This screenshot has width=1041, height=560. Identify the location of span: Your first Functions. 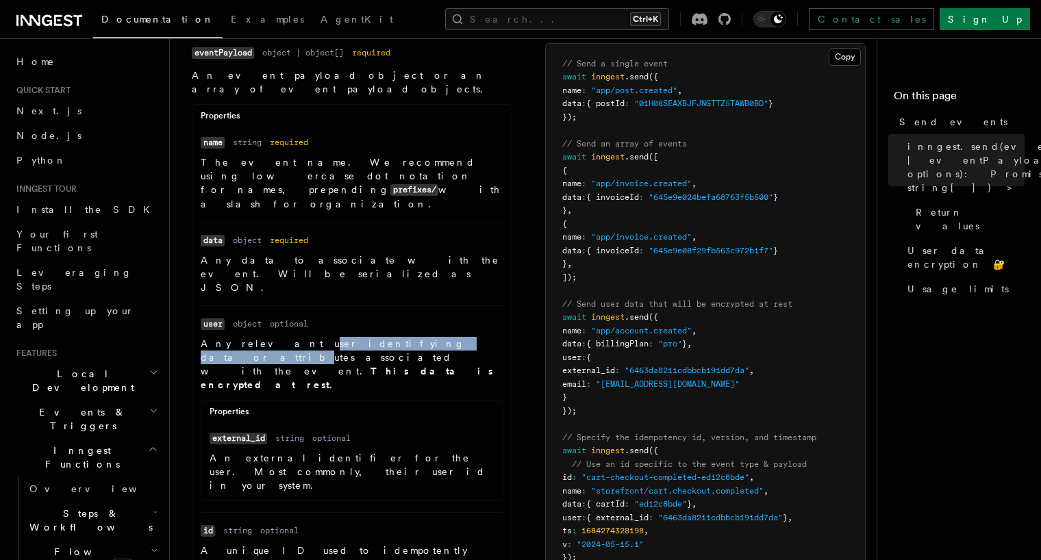
(57, 241).